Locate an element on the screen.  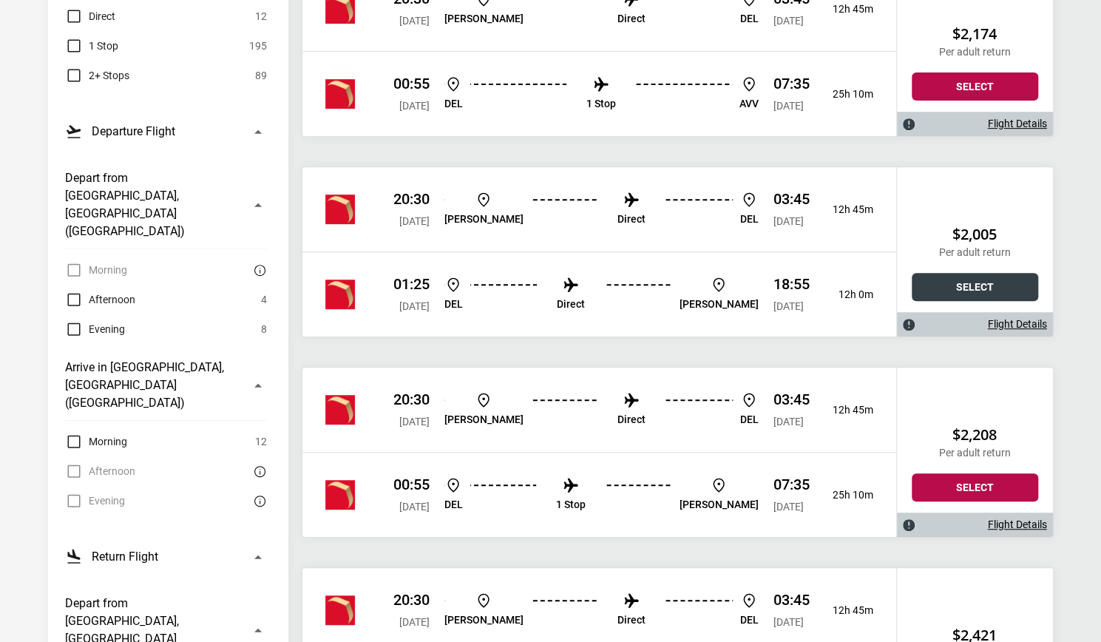
p: AVV is located at coordinates (749, 103).